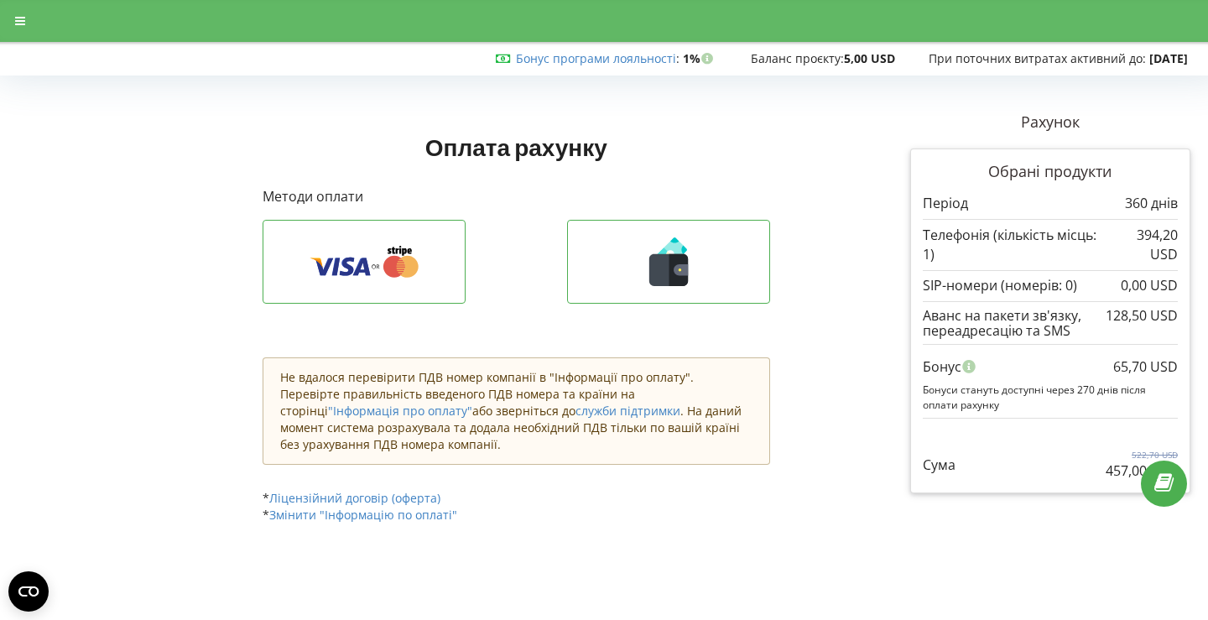  Describe the element at coordinates (627, 410) in the screenshot. I see `a: служби підтримки` at that location.